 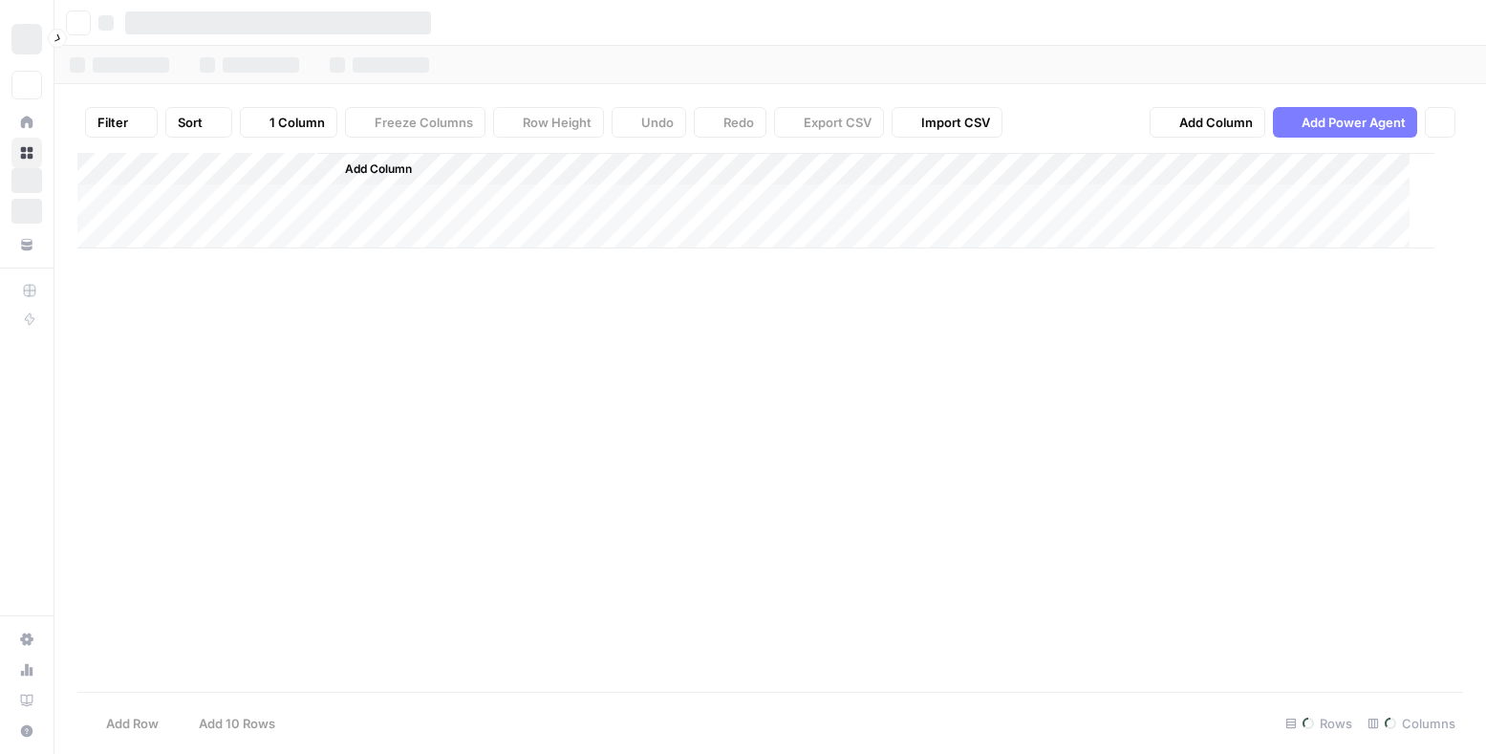 What do you see at coordinates (415, 122) in the screenshot?
I see `button: Freeze Columns` at bounding box center [415, 122].